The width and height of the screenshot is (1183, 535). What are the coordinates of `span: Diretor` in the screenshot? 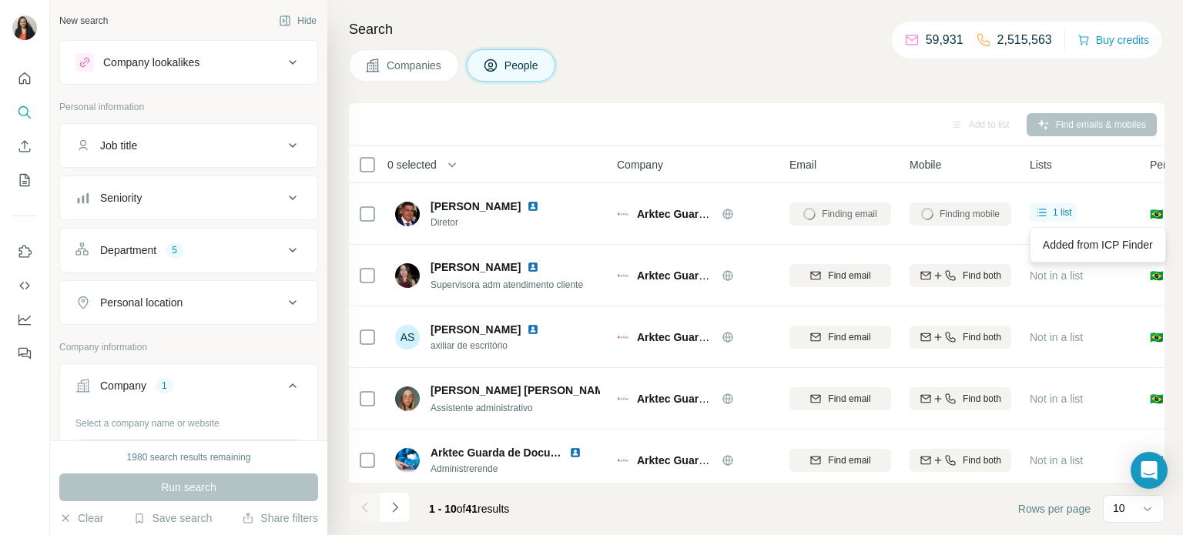 It's located at (494, 223).